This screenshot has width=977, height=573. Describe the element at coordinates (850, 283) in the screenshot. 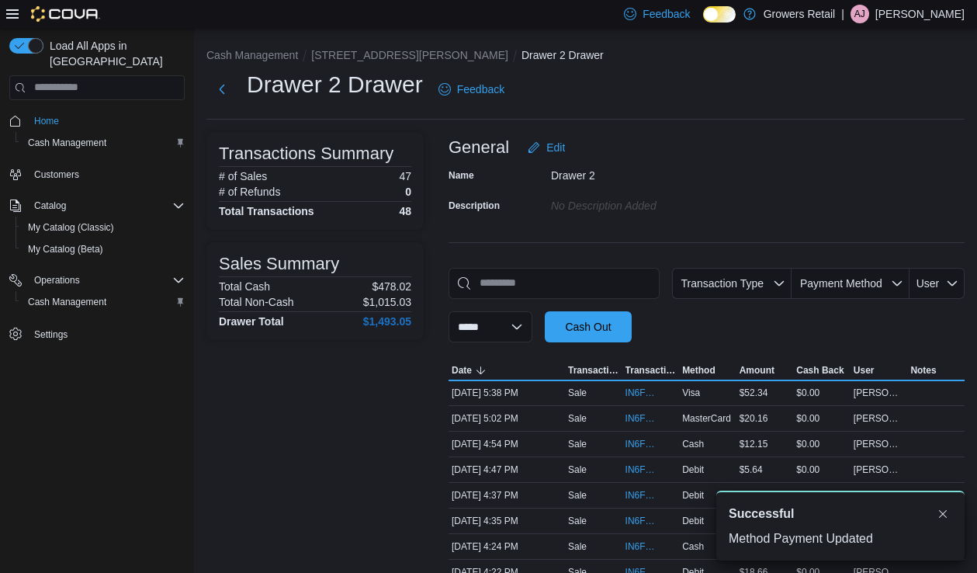

I see `button: Payment Method` at that location.